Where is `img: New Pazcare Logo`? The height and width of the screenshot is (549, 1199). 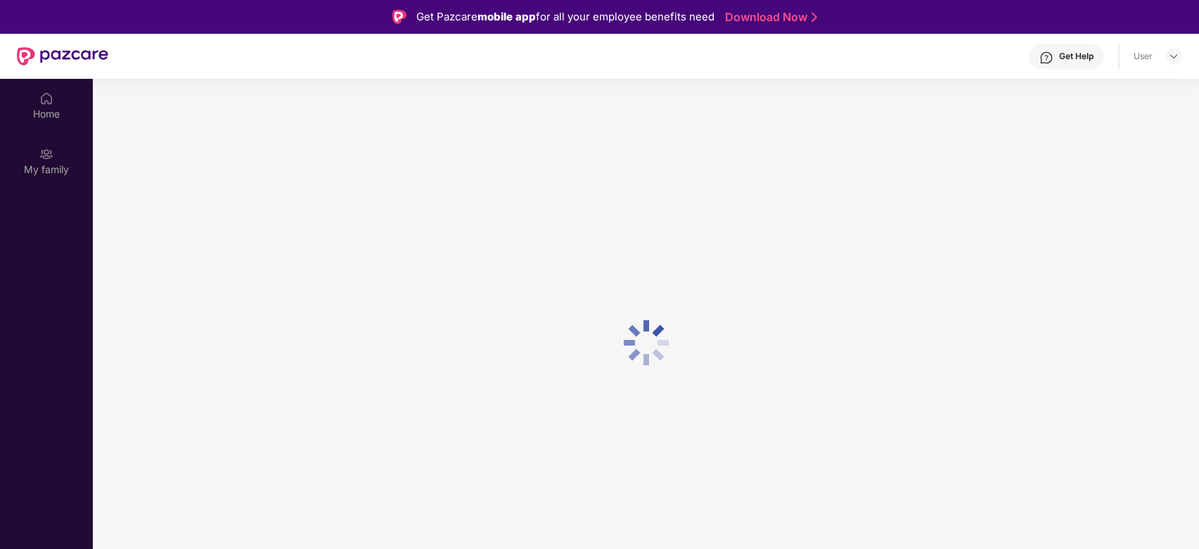 img: New Pazcare Logo is located at coordinates (63, 56).